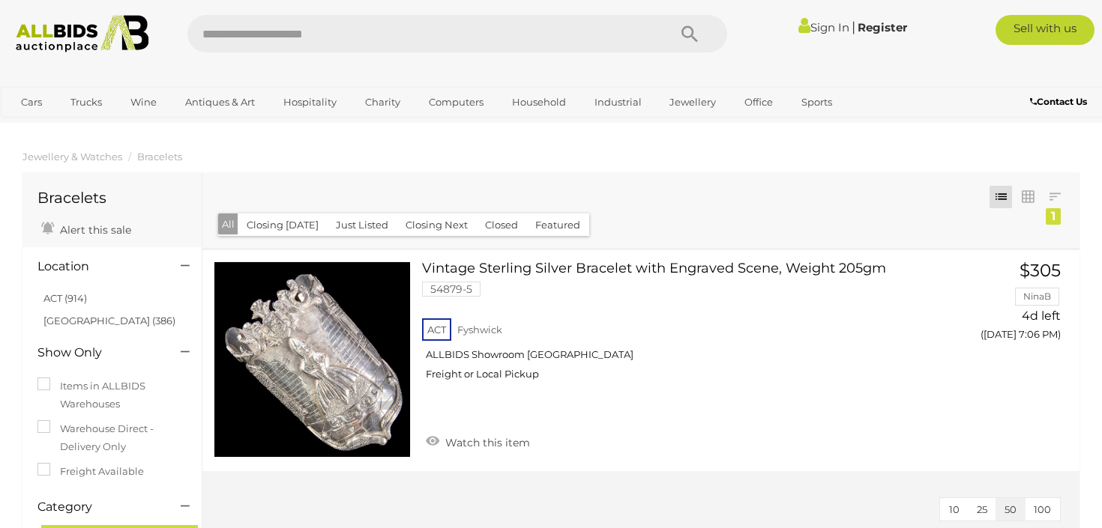 The width and height of the screenshot is (1102, 528). What do you see at coordinates (112, 438) in the screenshot?
I see `label: Warehouse Direct - Delivery Only` at bounding box center [112, 438].